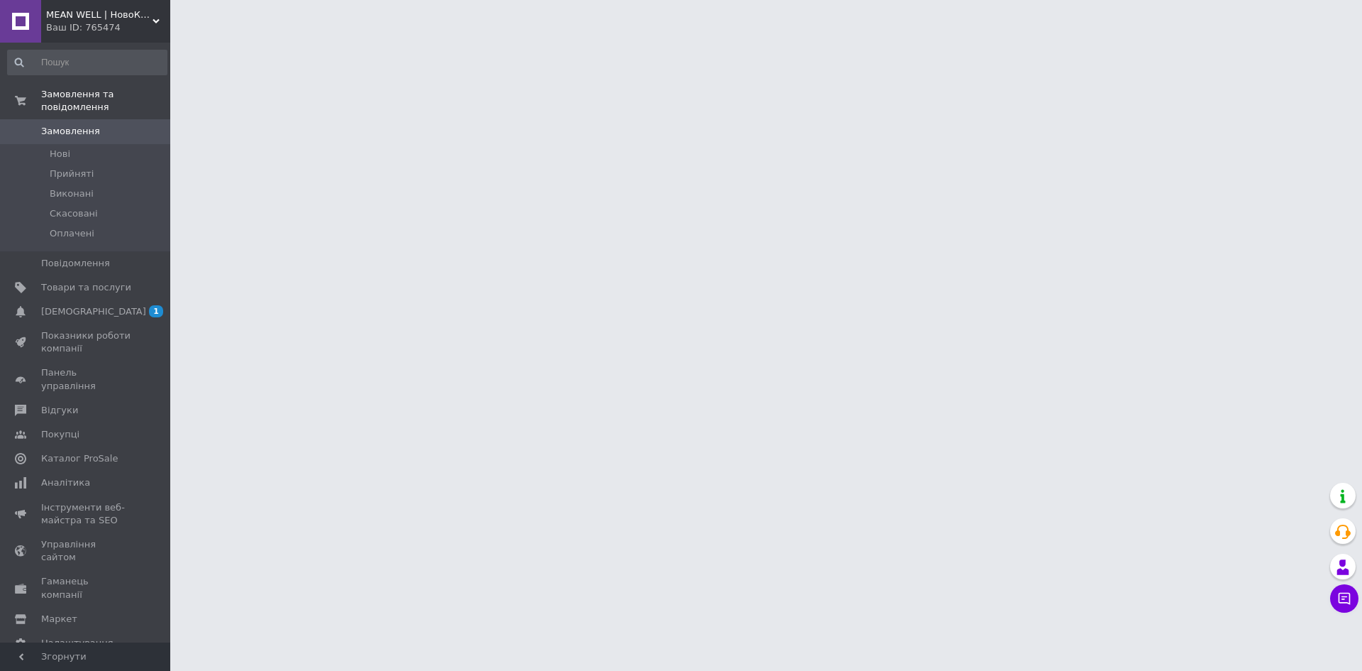 The image size is (1362, 671). Describe the element at coordinates (86, 379) in the screenshot. I see `span: Панель управління` at that location.